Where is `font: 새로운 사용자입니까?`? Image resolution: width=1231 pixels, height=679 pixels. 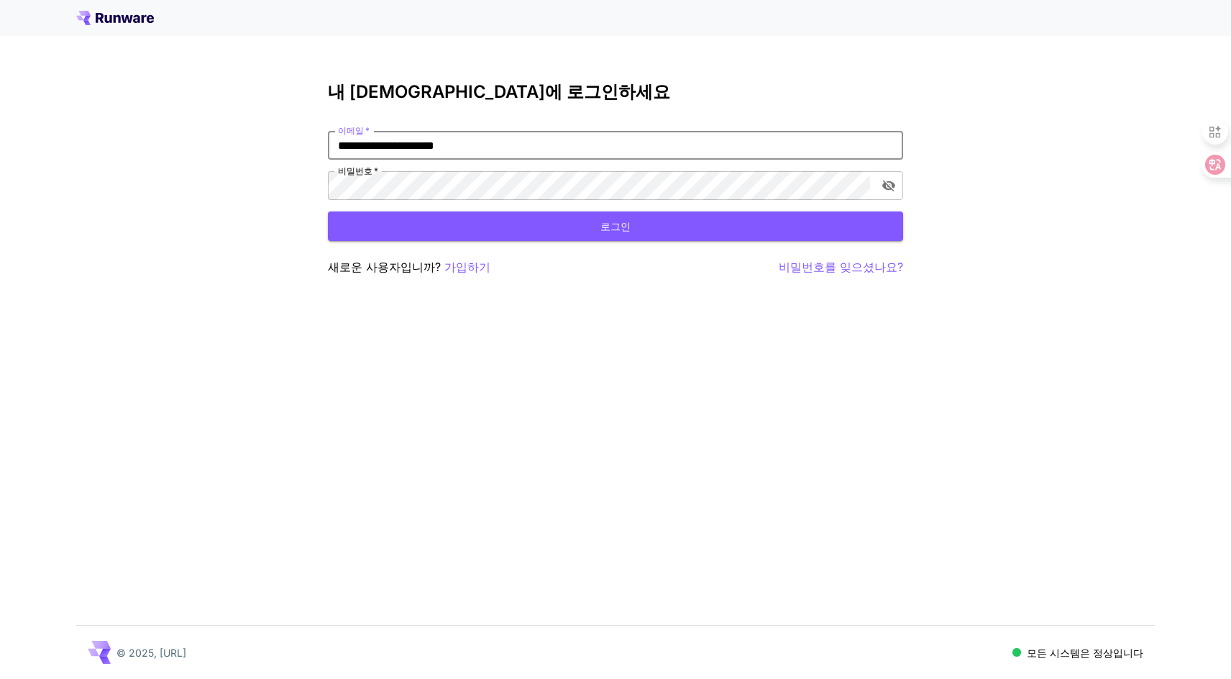 font: 새로운 사용자입니까? is located at coordinates (384, 267).